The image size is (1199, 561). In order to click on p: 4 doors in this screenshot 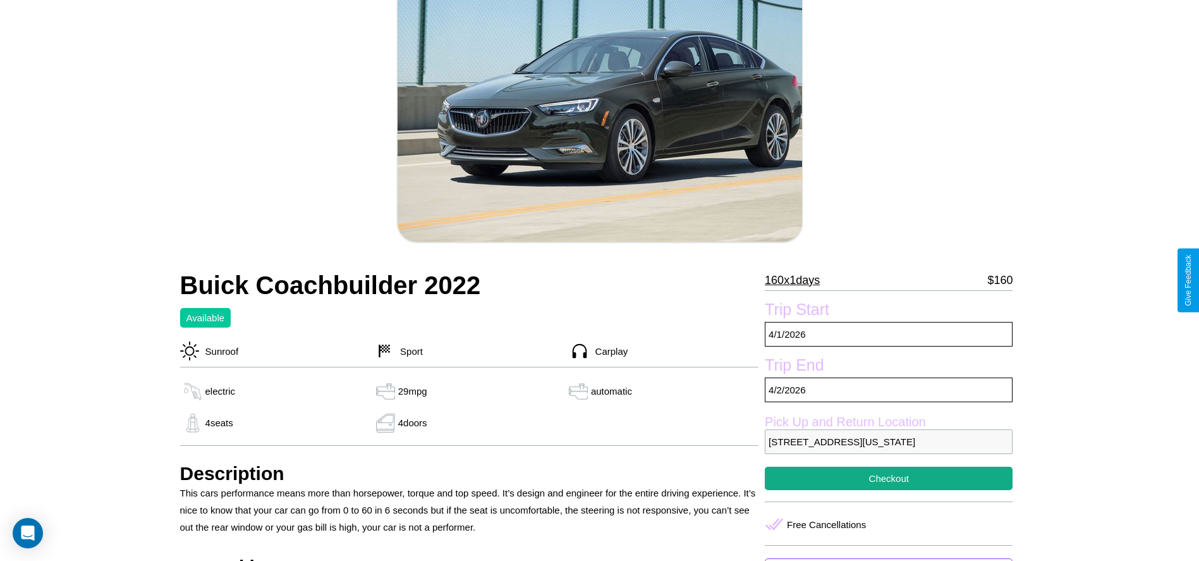, I will do `click(413, 422)`.